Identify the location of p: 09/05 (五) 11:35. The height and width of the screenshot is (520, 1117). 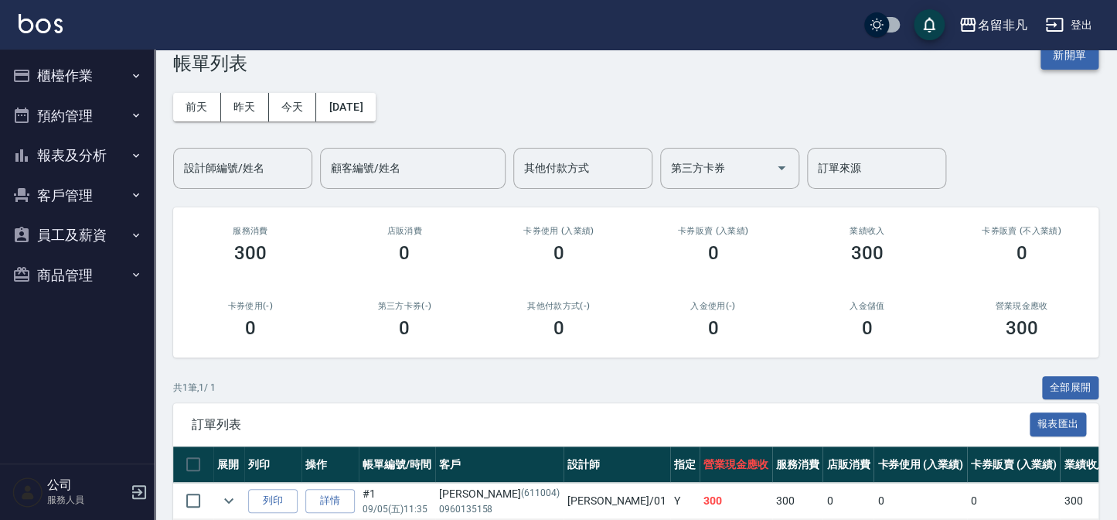
(397, 509).